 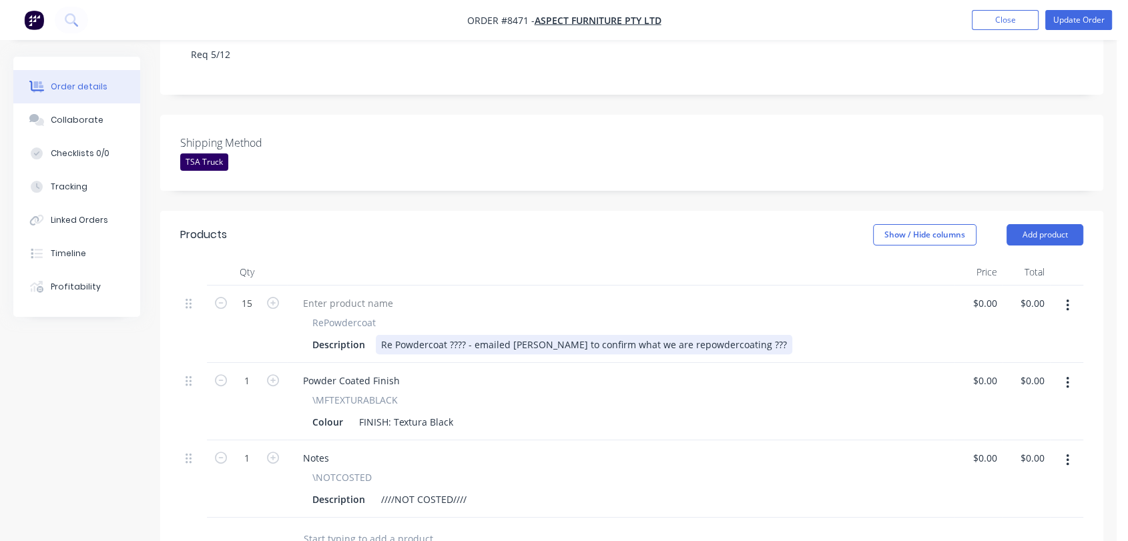 What do you see at coordinates (328, 422) in the screenshot?
I see `div: Colour` at bounding box center [328, 422].